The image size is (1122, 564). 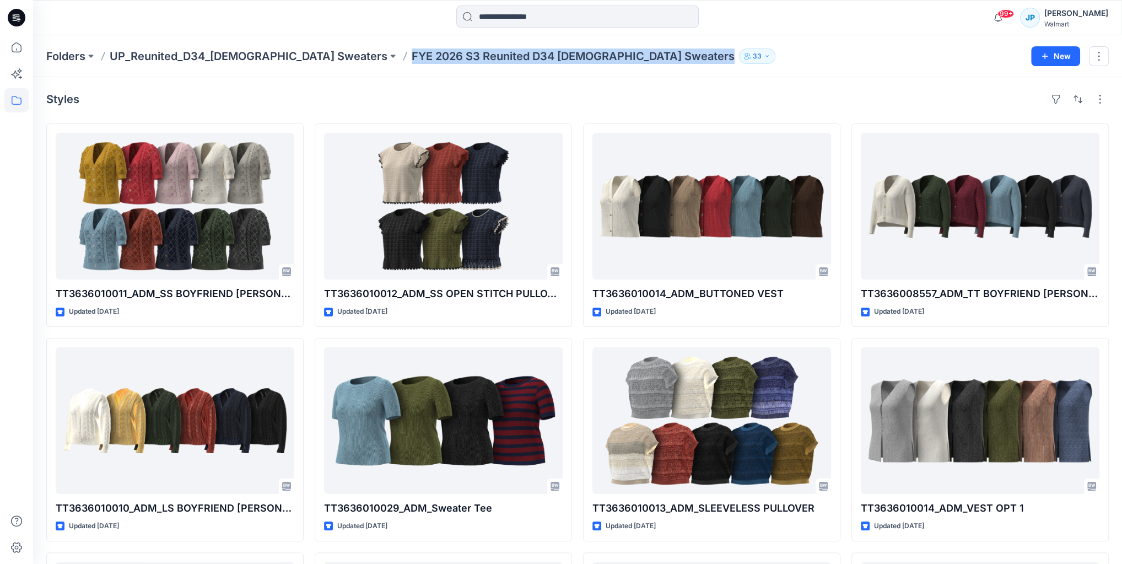 I want to click on p: TT3636010014_ADM_VEST OPT 1, so click(x=980, y=508).